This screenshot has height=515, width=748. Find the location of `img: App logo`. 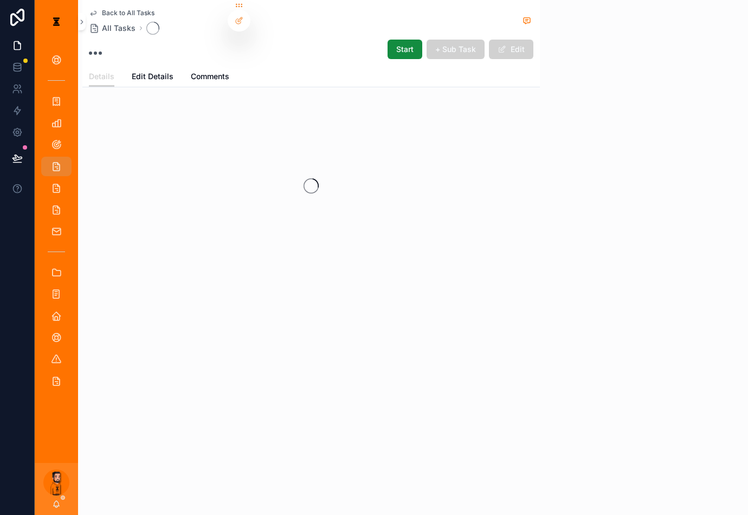

img: App logo is located at coordinates (56, 22).